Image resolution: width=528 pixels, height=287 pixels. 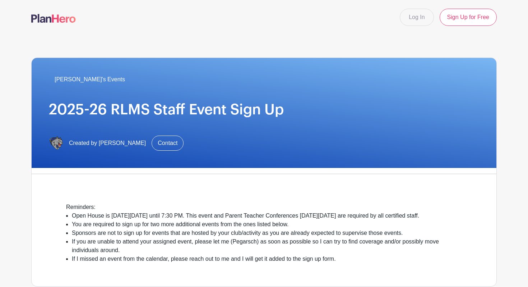 What do you see at coordinates (54, 18) in the screenshot?
I see `img: logo-507f7623f17ff9eddc593b1ce0a138ce2505c220e1c5a4e2b4648c50719b7d32.svg` at bounding box center [54, 18].